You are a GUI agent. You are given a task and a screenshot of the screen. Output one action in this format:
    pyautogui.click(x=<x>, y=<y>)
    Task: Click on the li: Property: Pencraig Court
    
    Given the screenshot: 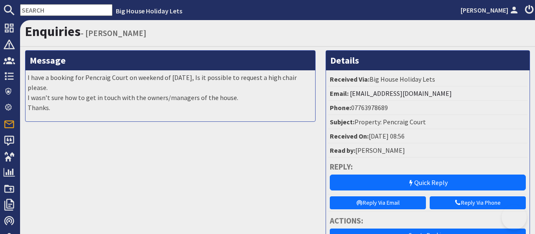 What is the action you would take?
    pyautogui.click(x=428, y=122)
    